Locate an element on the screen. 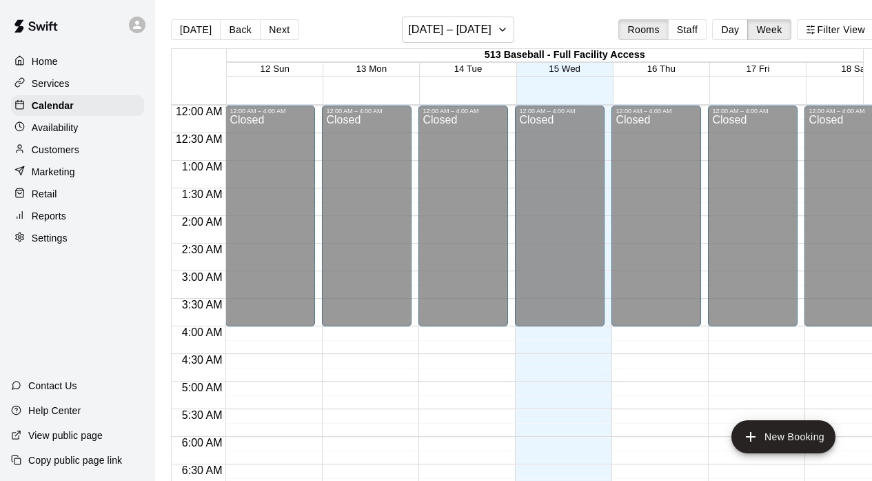 This screenshot has height=481, width=872. a: Settings is located at coordinates (77, 238).